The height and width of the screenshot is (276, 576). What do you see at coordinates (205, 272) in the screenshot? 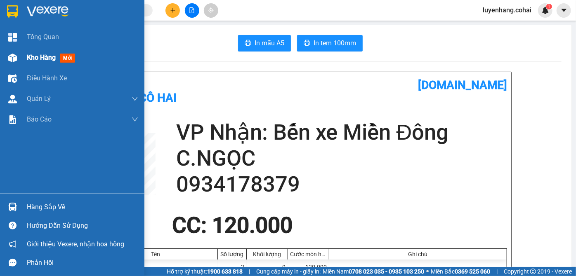
I see `span: Hỗ trợ kỹ thuật:` at bounding box center [205, 272].